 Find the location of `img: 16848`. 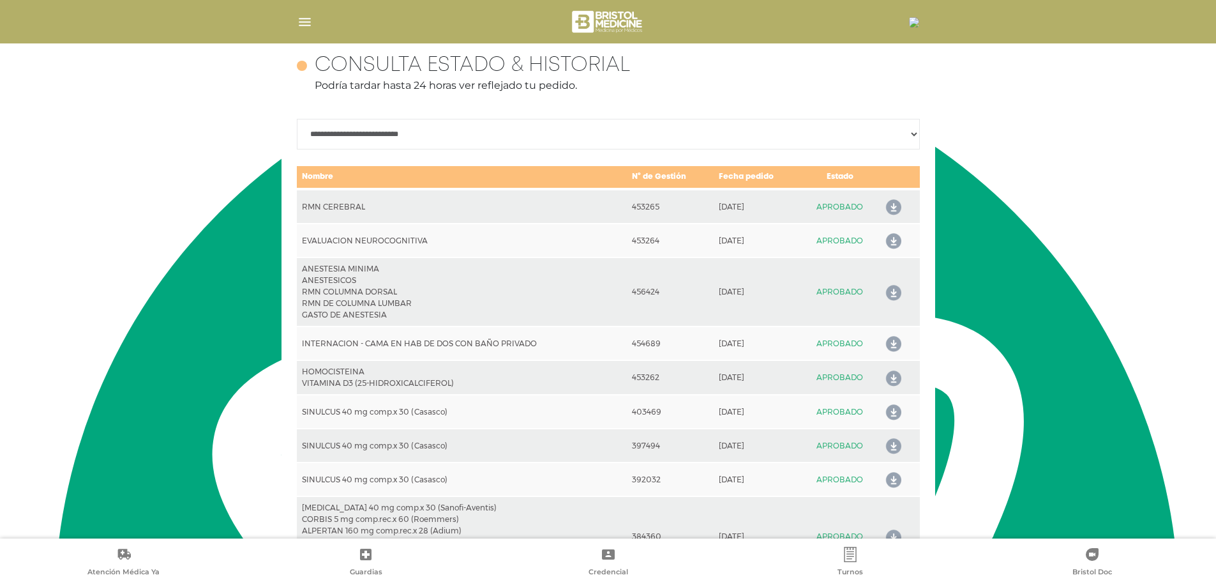

img: 16848 is located at coordinates (914, 22).